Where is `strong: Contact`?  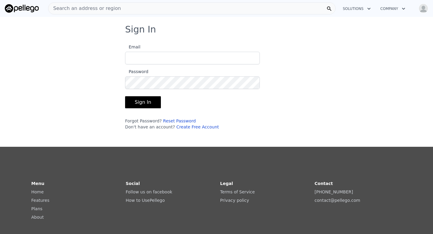 strong: Contact is located at coordinates (324, 184).